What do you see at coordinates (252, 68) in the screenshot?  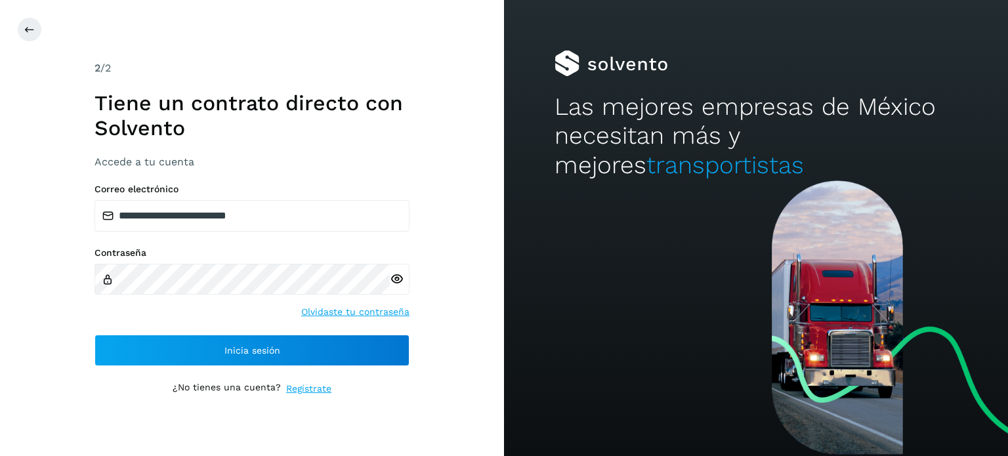 I see `div: /2` at bounding box center [252, 68].